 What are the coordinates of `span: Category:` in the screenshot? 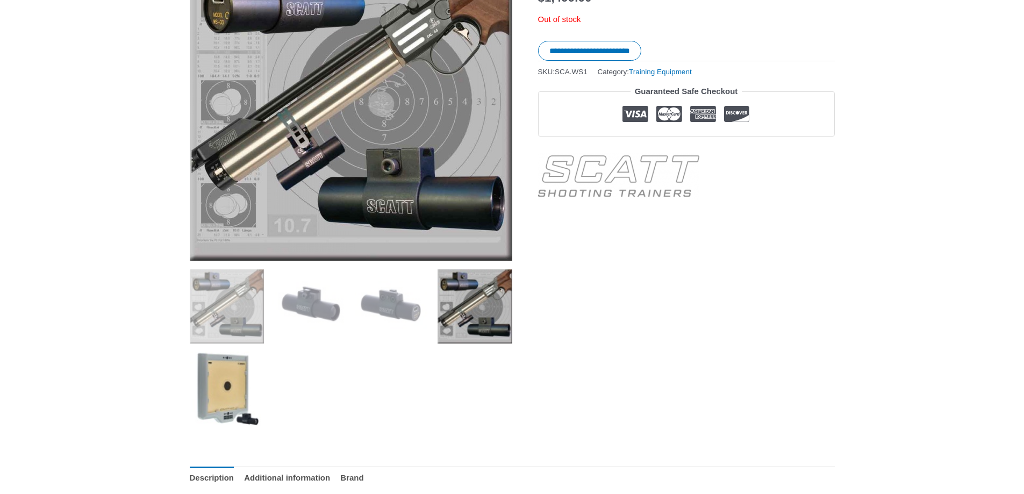 It's located at (644, 71).